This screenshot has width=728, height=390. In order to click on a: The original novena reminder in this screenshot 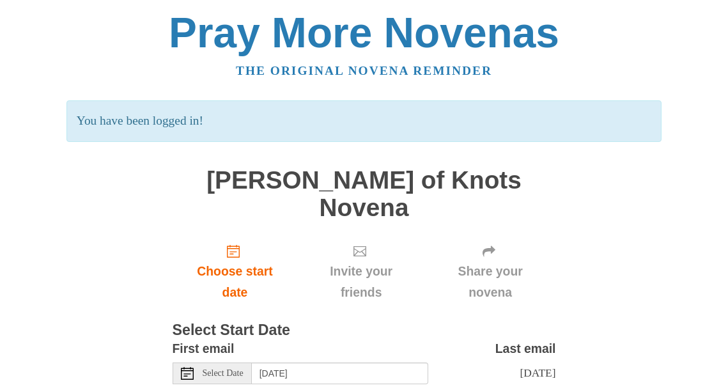, I will do `click(364, 70)`.